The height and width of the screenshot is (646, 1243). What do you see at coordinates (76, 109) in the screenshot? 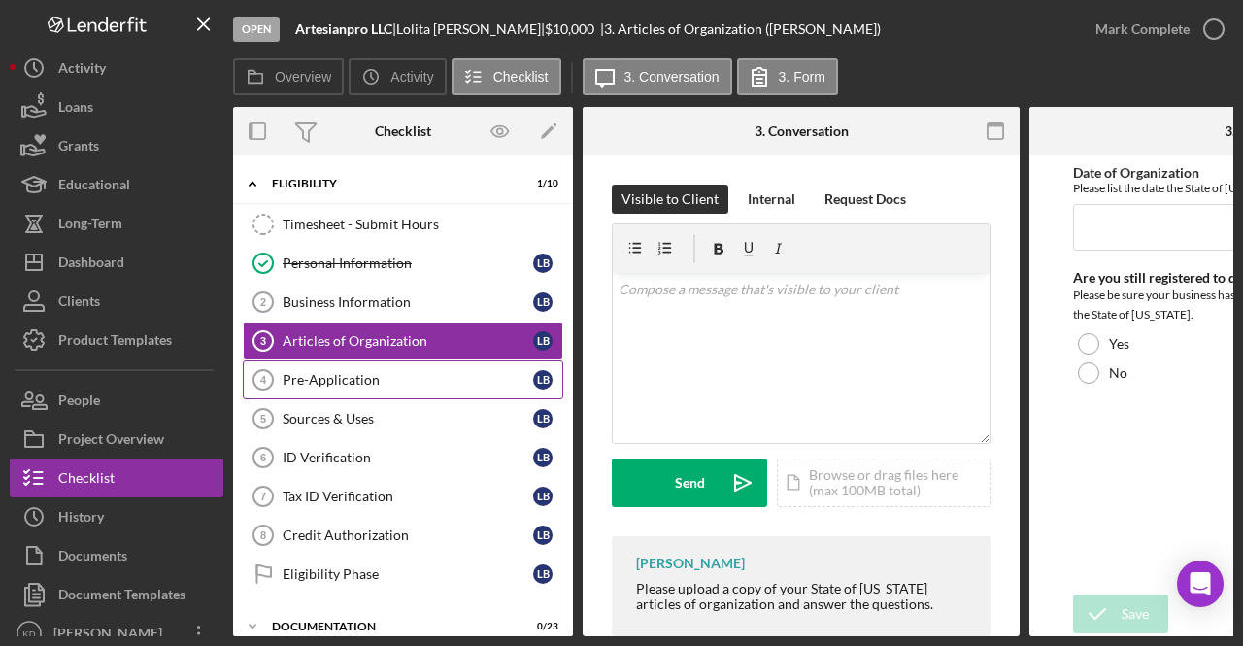
I see `div: Loans` at bounding box center [76, 109].